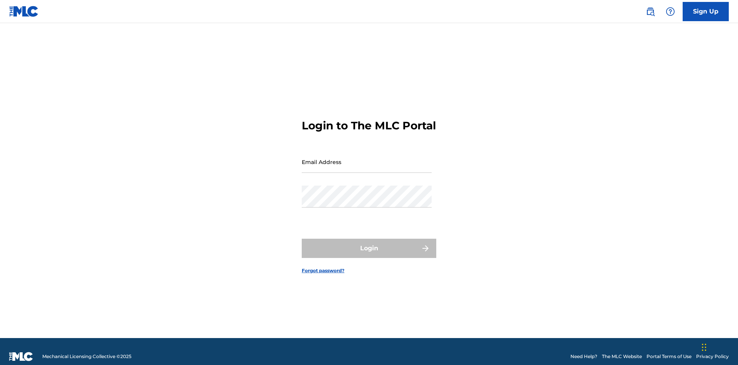 This screenshot has height=365, width=738. What do you see at coordinates (706, 12) in the screenshot?
I see `a: Sign Up` at bounding box center [706, 12].